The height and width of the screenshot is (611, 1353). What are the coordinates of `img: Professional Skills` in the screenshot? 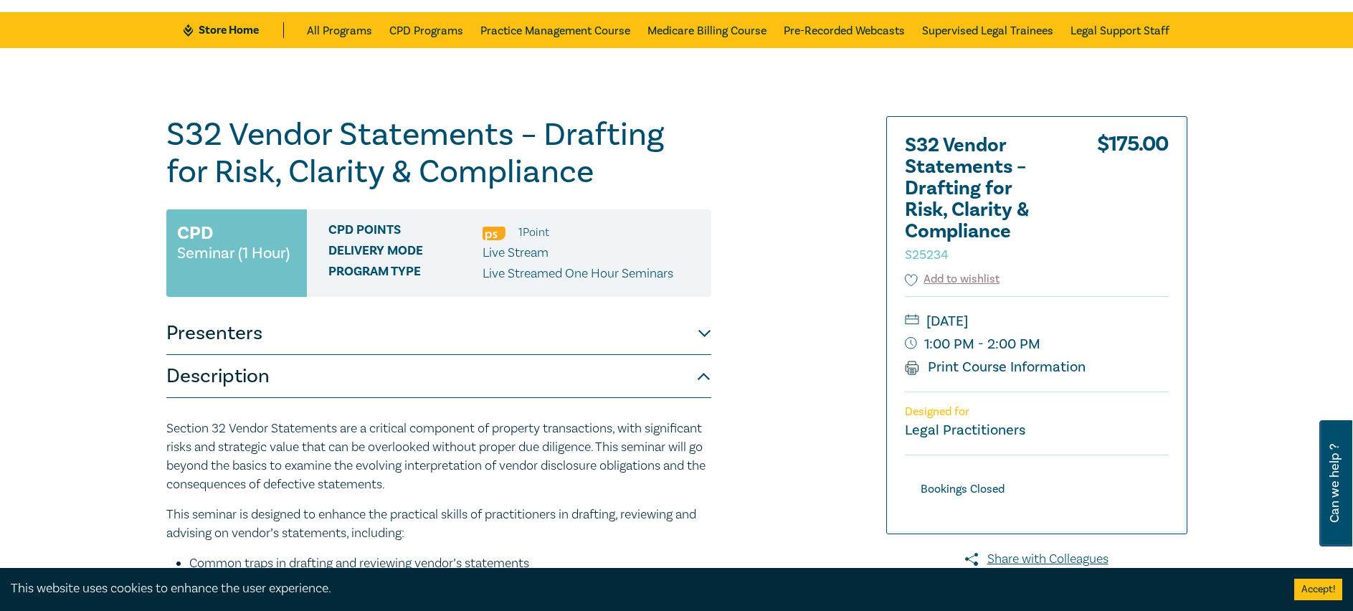 It's located at (494, 233).